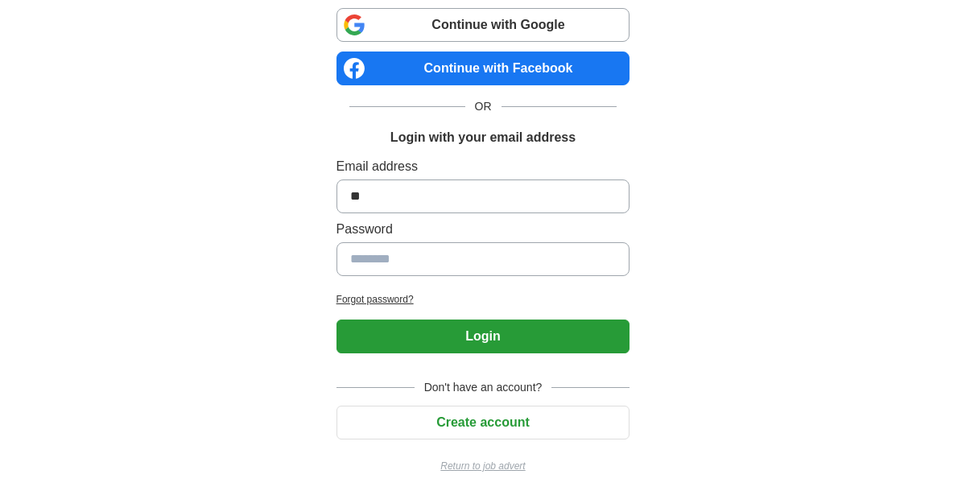 This screenshot has width=966, height=495. What do you see at coordinates (483, 336) in the screenshot?
I see `button: Login` at bounding box center [483, 336].